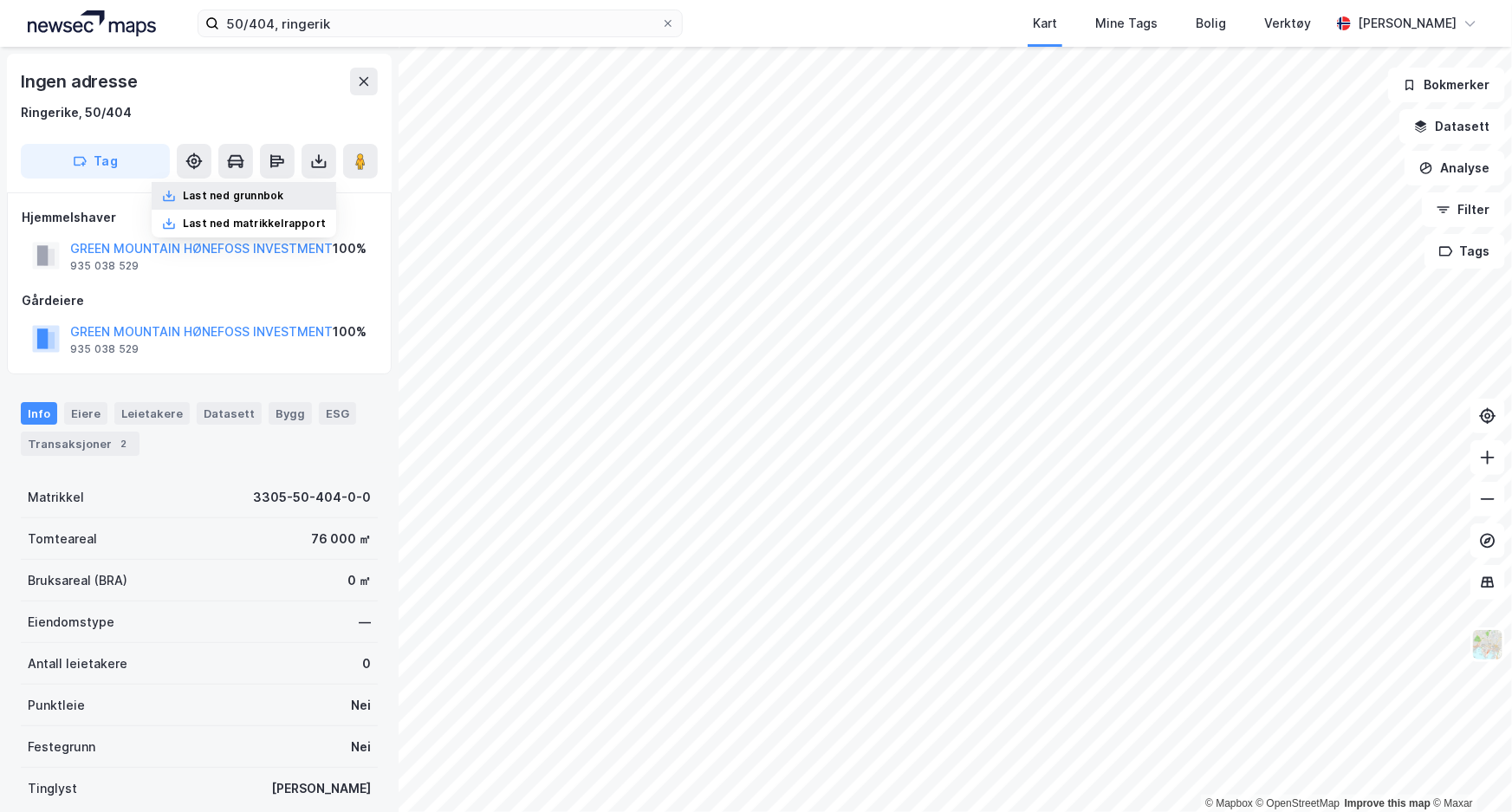 This screenshot has height=812, width=1512. I want to click on button: Datasett, so click(1452, 127).